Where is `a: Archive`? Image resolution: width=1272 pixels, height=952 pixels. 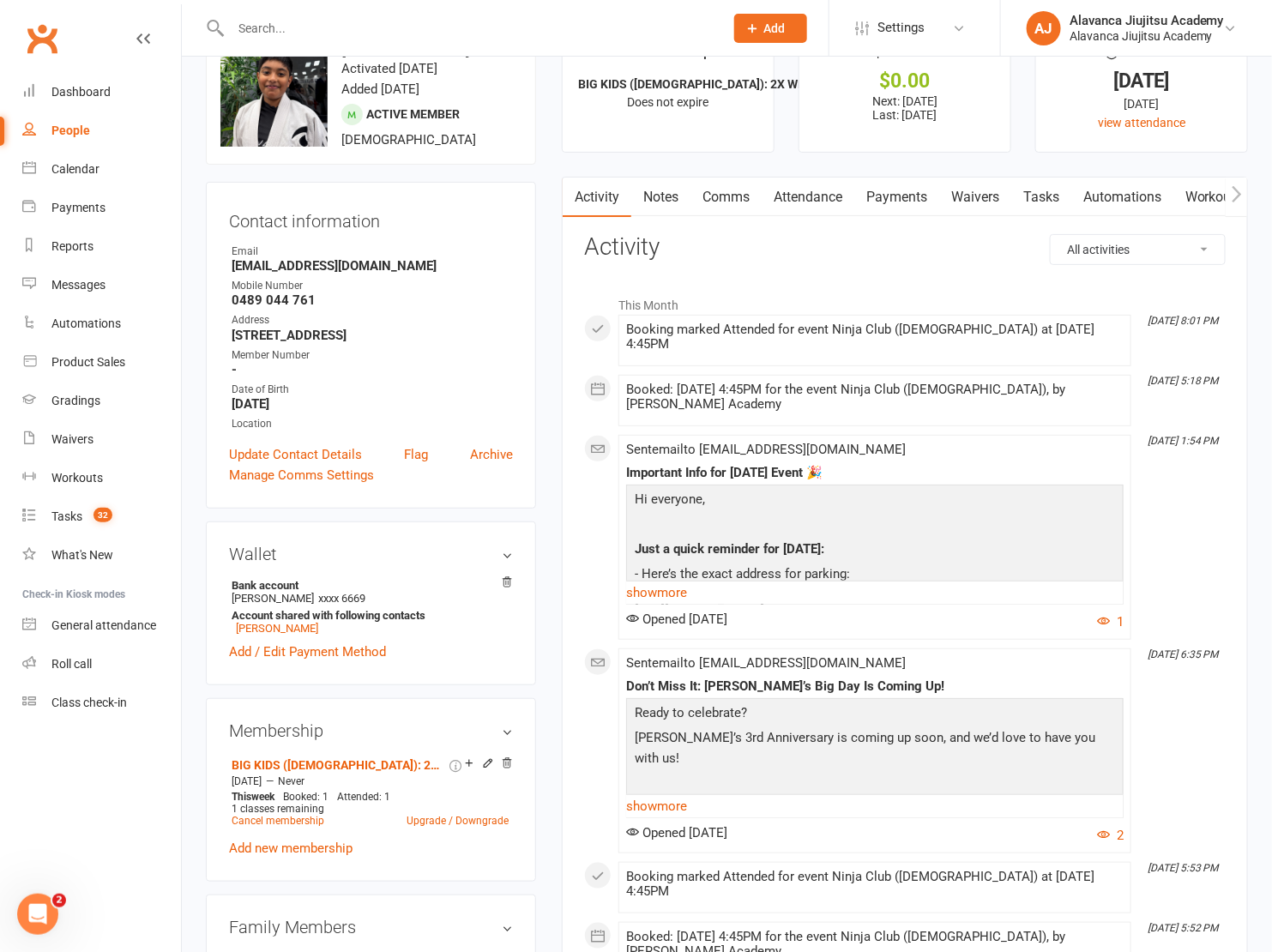
a: Archive is located at coordinates (492, 454).